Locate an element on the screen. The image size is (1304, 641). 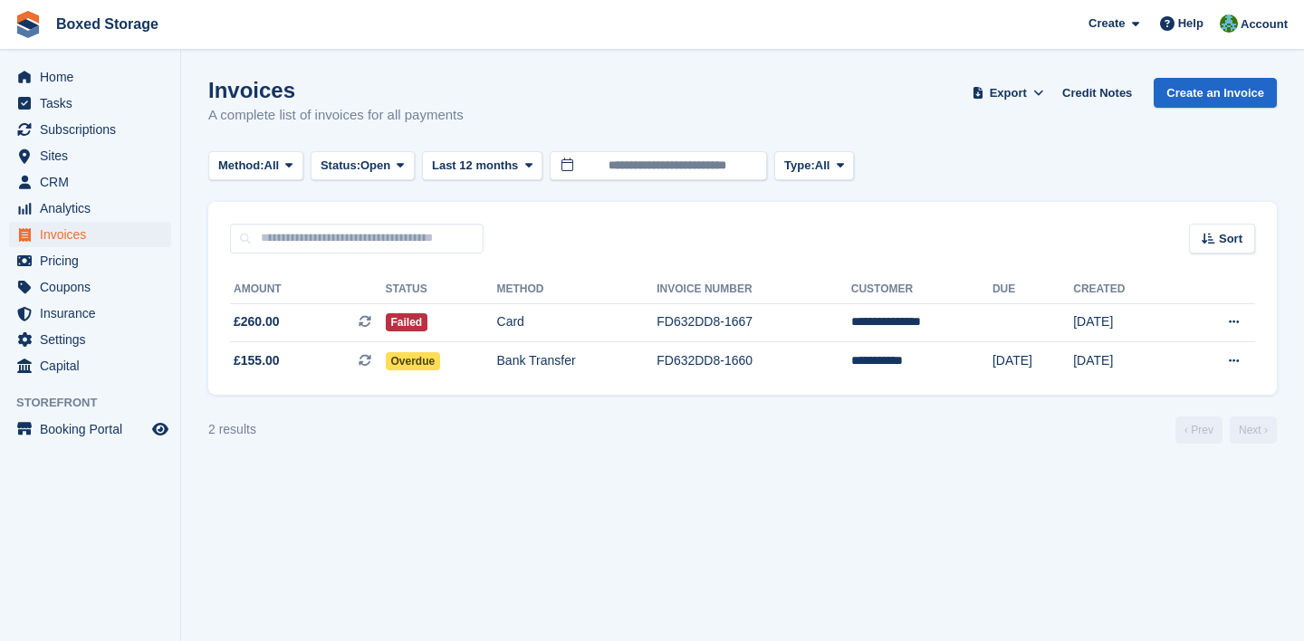
span: Help is located at coordinates (1191, 24).